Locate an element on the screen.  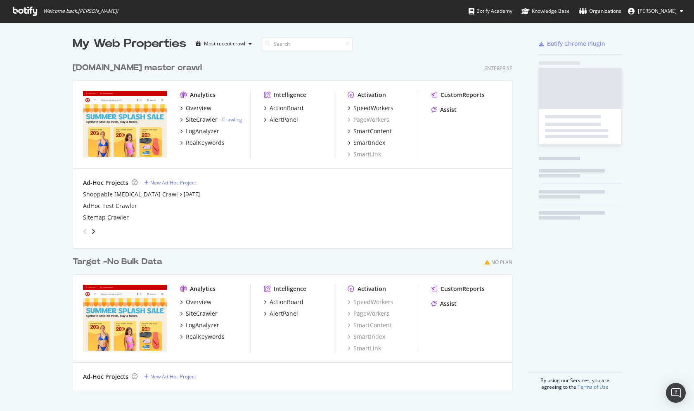
div: grid is located at coordinates (296, 221).